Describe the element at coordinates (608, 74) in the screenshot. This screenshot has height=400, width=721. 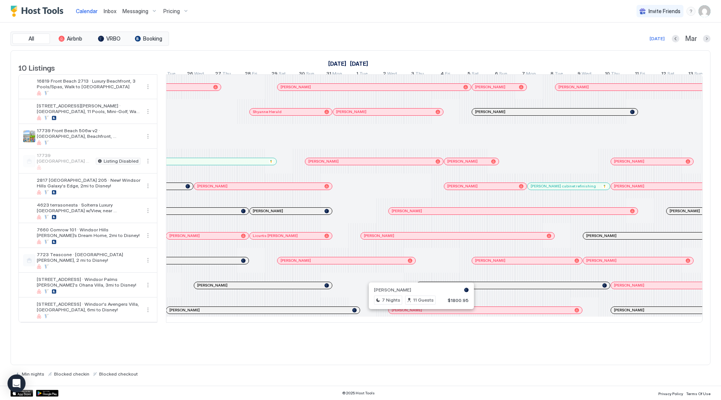
I see `span: 10` at that location.